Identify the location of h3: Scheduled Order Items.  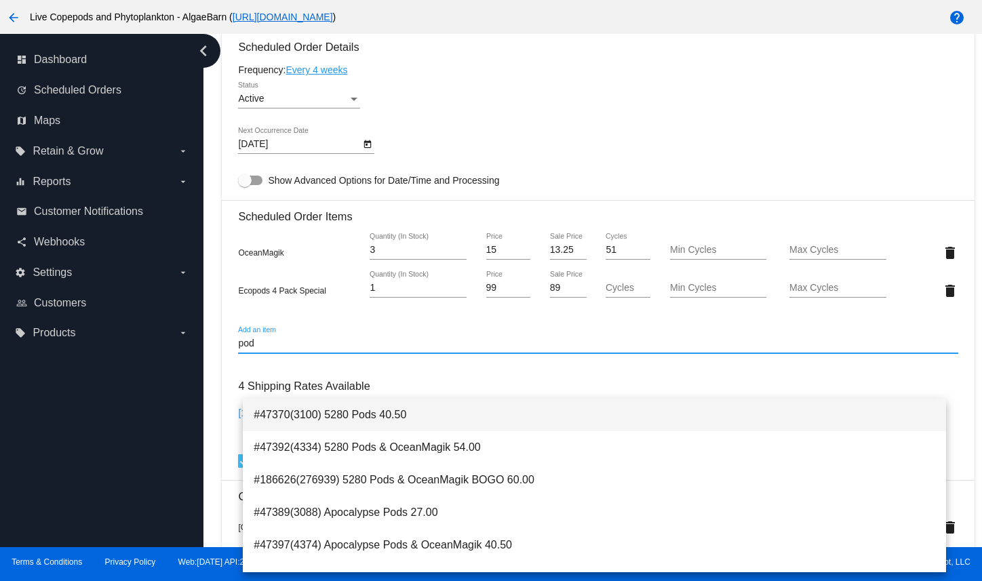
(598, 212).